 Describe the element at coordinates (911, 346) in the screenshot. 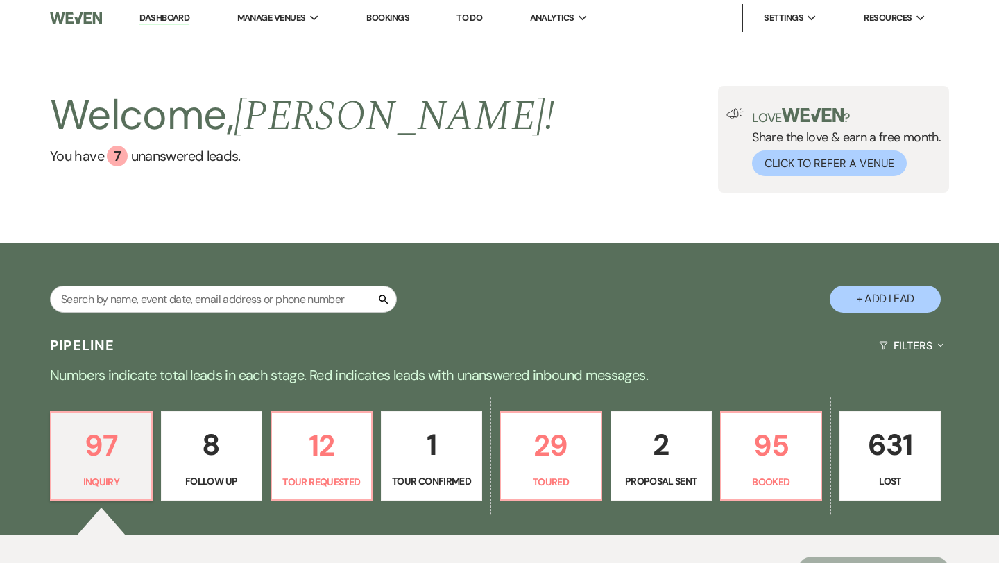

I see `button: Filters` at that location.